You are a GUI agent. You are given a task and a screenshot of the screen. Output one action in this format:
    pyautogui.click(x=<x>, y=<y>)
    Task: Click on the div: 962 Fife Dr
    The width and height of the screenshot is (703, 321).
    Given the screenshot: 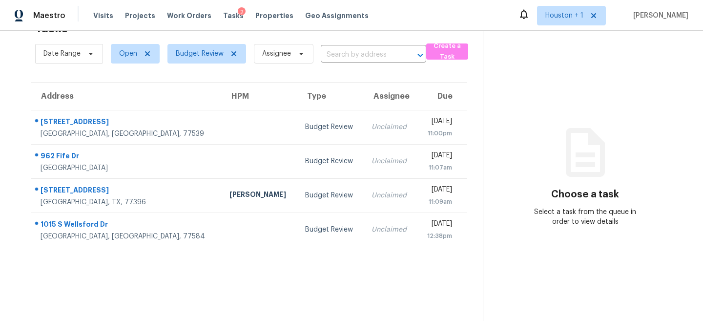 What is the action you would take?
    pyautogui.click(x=127, y=157)
    